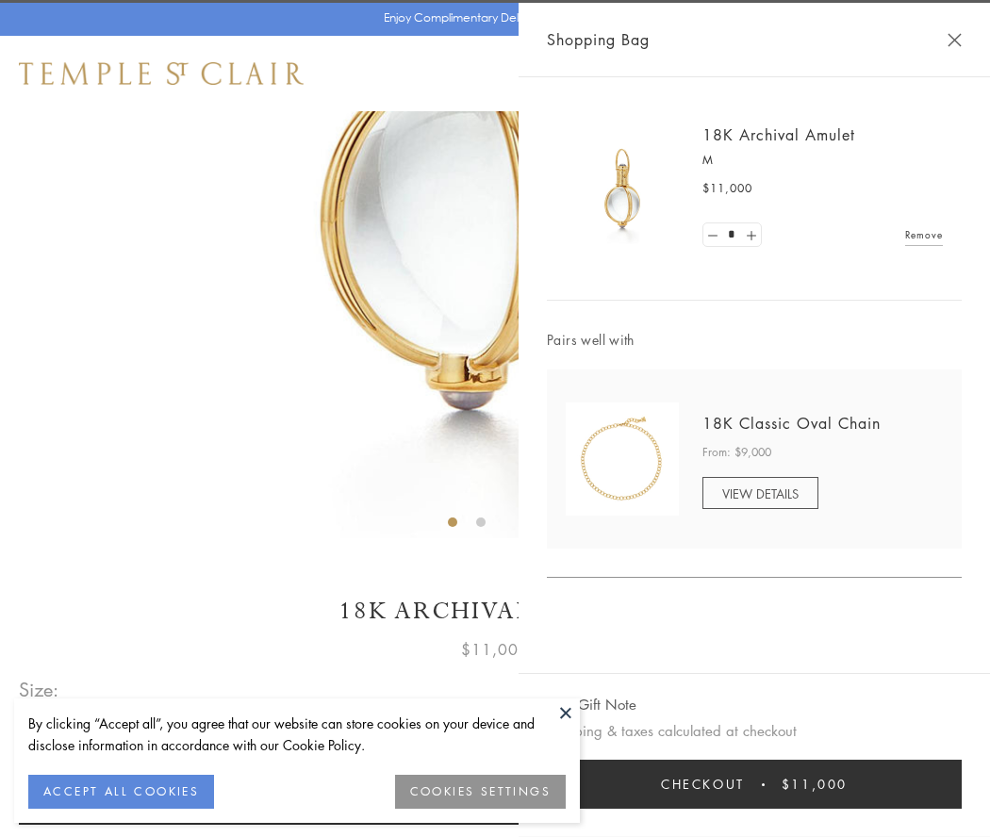 This screenshot has width=990, height=837. What do you see at coordinates (760, 493) in the screenshot?
I see `span: VIEW DETAILS` at bounding box center [760, 493].